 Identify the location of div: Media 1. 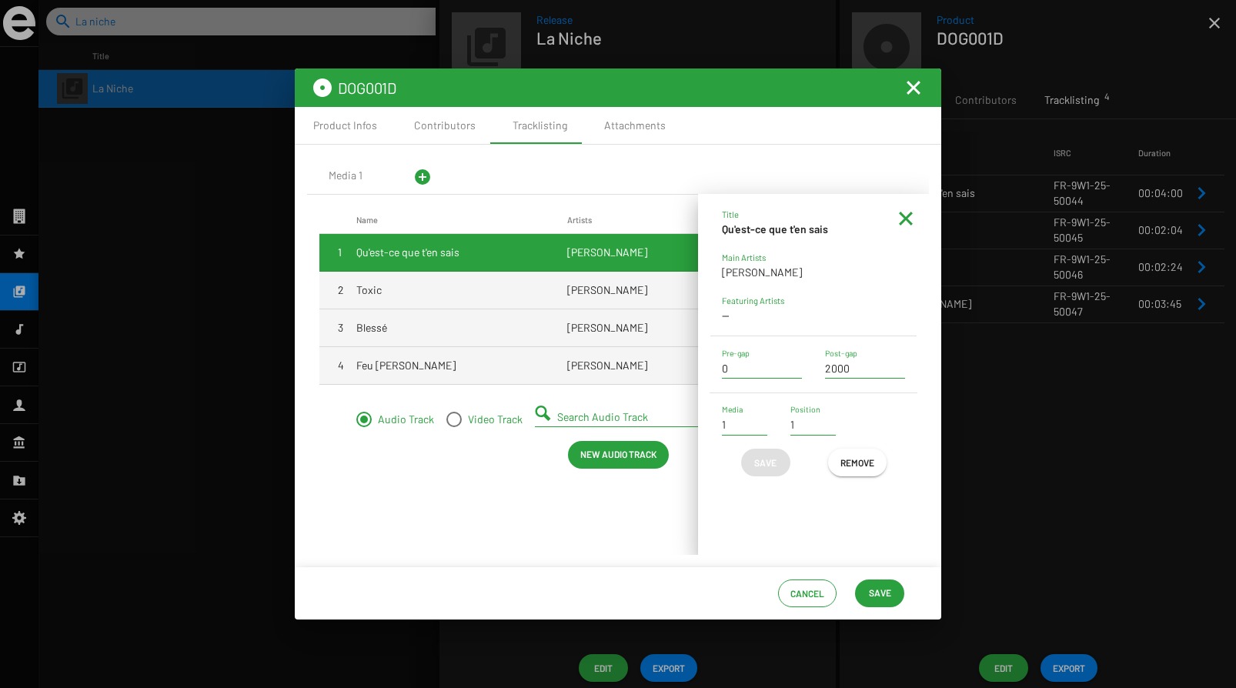
(346, 175).